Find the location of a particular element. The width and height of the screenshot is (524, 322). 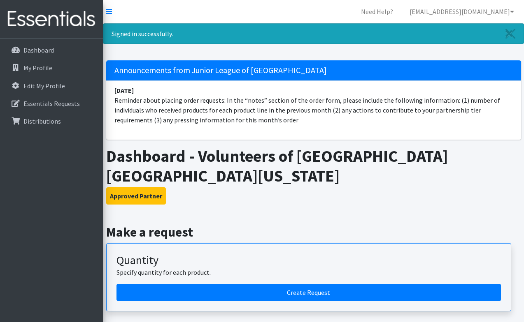

a: Essentials Requests is located at coordinates (51, 104).